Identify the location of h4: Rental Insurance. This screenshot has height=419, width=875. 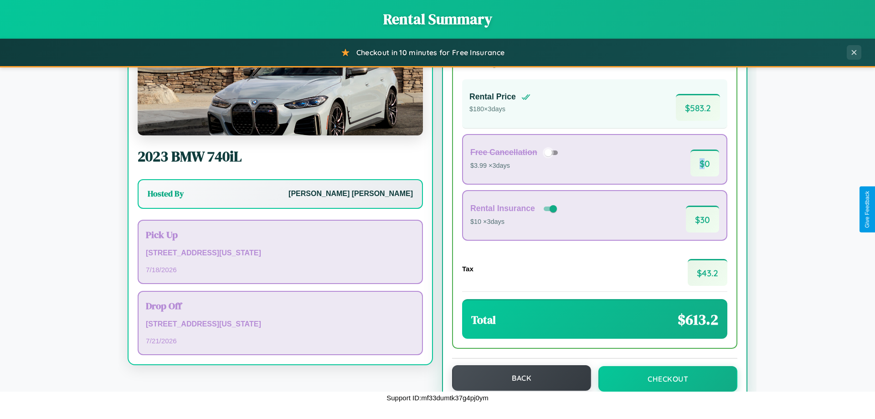
(503, 208).